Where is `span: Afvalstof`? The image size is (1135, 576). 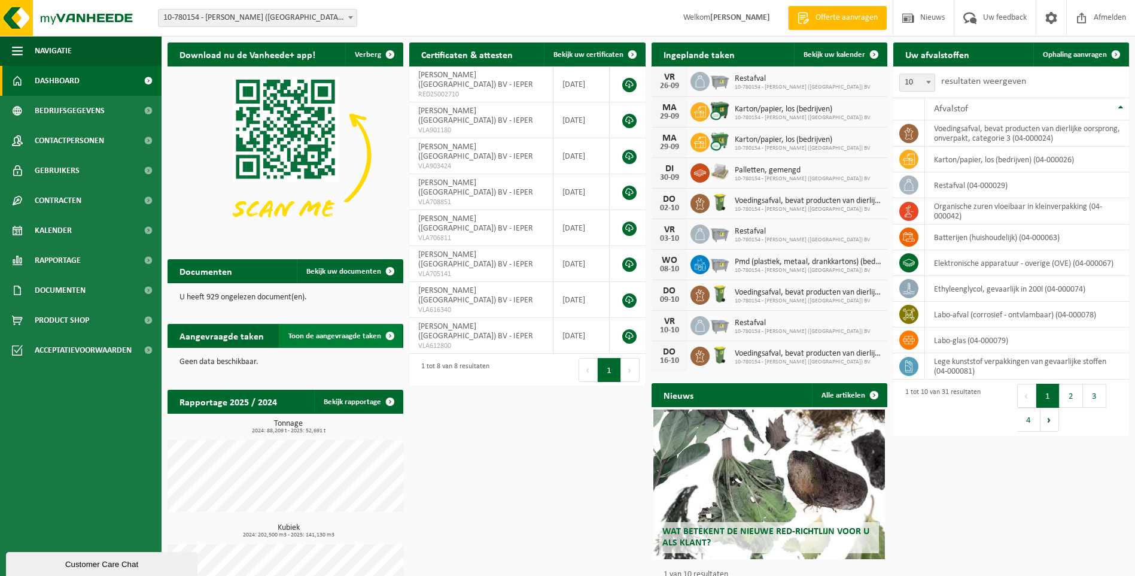 span: Afvalstof is located at coordinates (951, 109).